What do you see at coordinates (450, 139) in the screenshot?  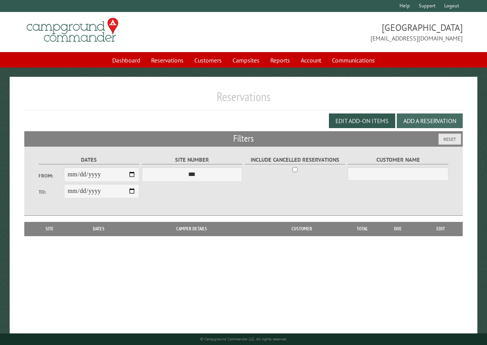 I see `button: Reset` at bounding box center [450, 139].